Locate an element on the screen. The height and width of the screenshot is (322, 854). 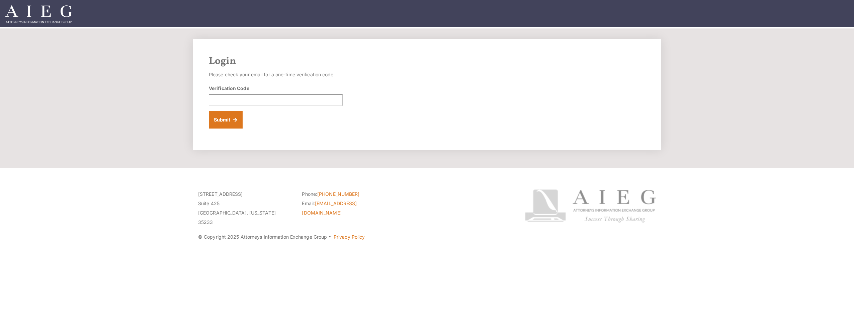
img: Attorneys Information Exchange Group logo is located at coordinates (590, 206).